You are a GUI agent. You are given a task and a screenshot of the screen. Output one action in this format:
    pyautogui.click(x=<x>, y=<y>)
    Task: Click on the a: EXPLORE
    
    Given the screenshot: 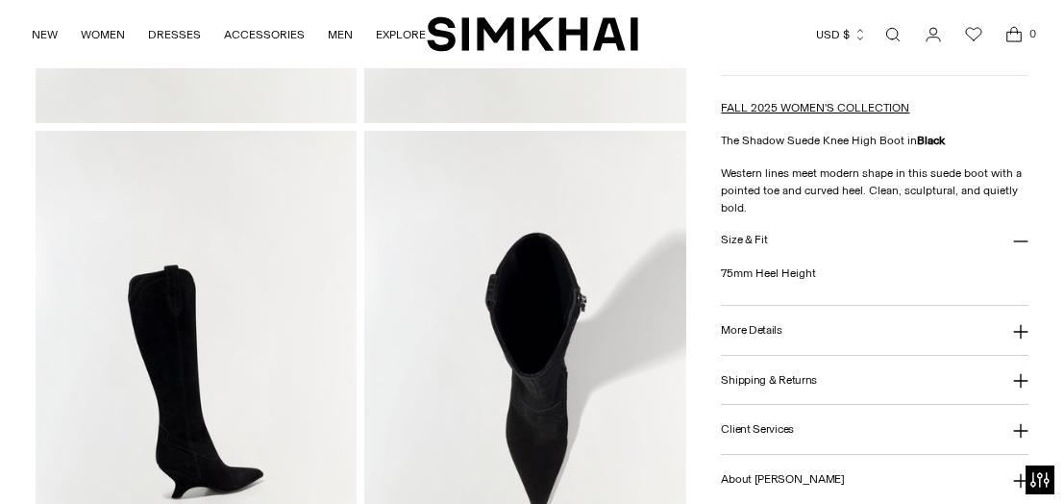 What is the action you would take?
    pyautogui.click(x=401, y=35)
    